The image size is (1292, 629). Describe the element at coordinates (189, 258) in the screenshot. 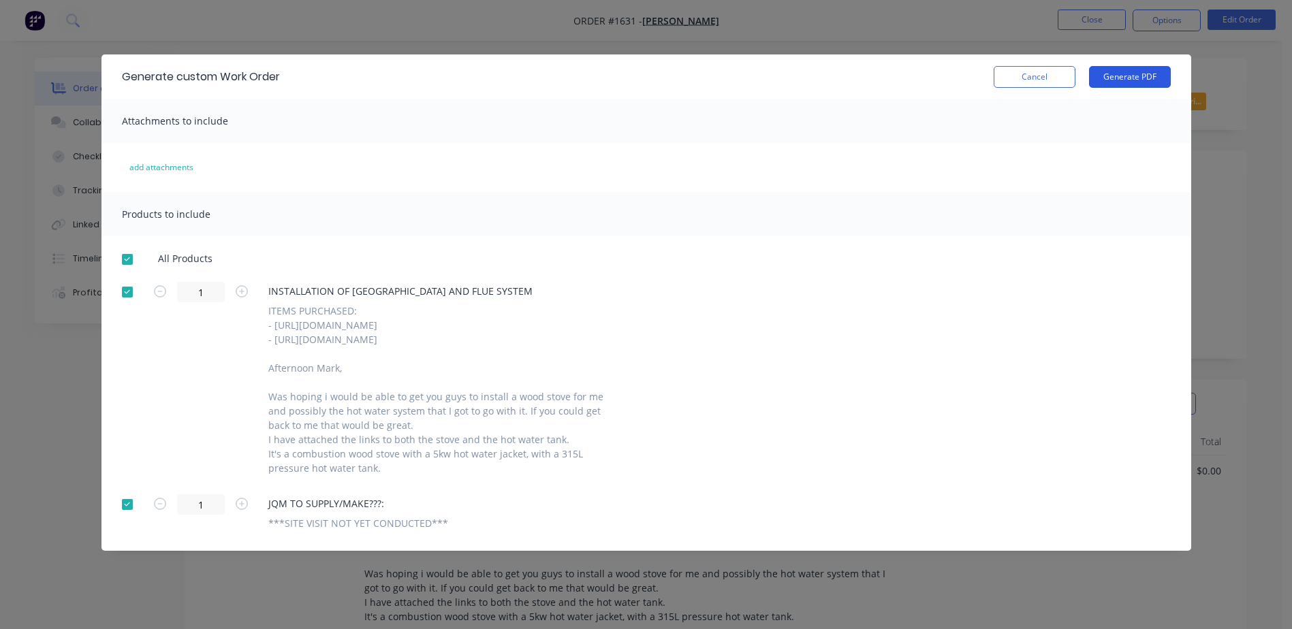

I see `span: All Products` at that location.